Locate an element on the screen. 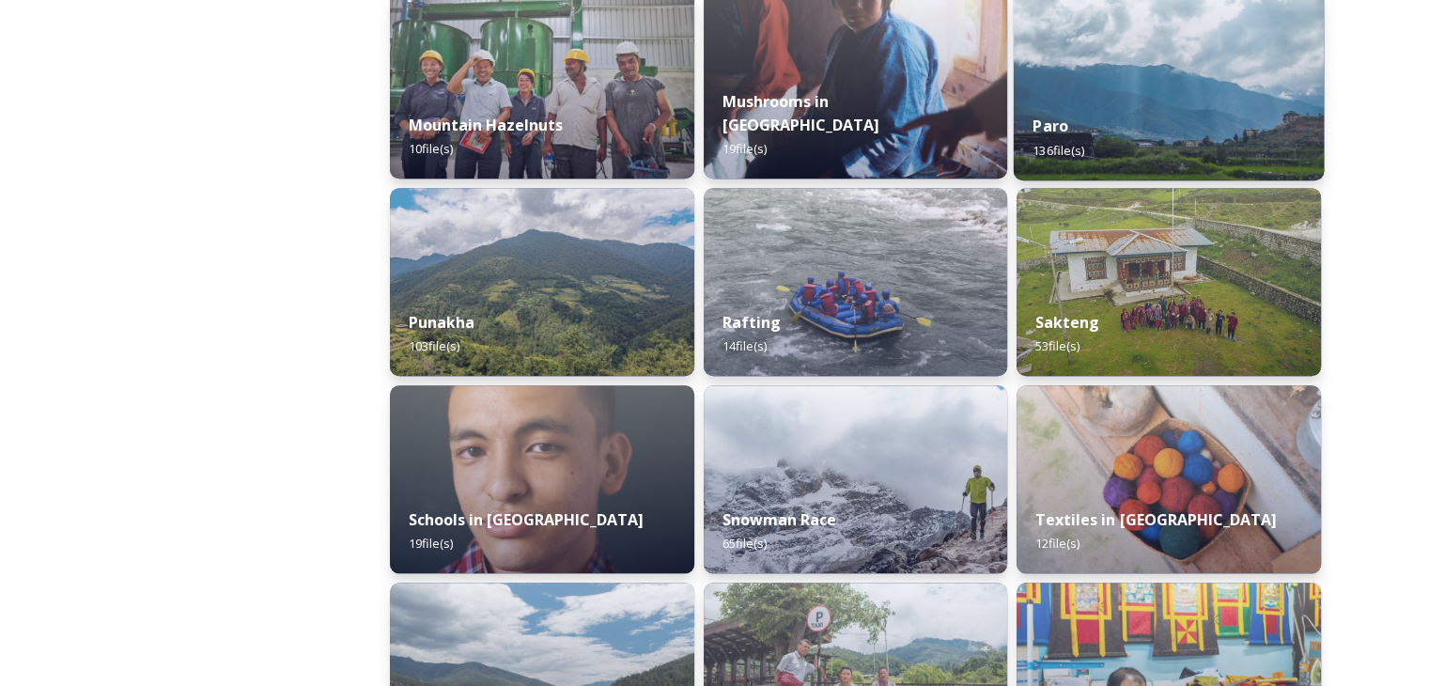 This screenshot has width=1429, height=686. img: 2022-10-01%252012.59.42.jpg is located at coordinates (542, 282).